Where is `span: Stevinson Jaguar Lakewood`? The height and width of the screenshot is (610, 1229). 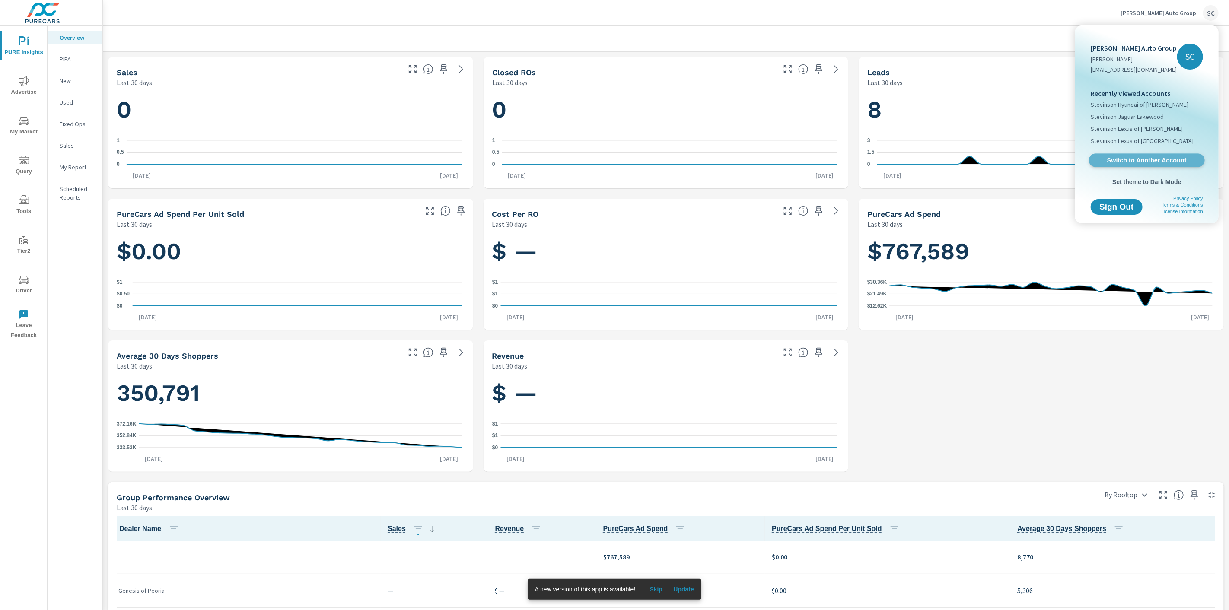
span: Stevinson Jaguar Lakewood is located at coordinates (1127, 117).